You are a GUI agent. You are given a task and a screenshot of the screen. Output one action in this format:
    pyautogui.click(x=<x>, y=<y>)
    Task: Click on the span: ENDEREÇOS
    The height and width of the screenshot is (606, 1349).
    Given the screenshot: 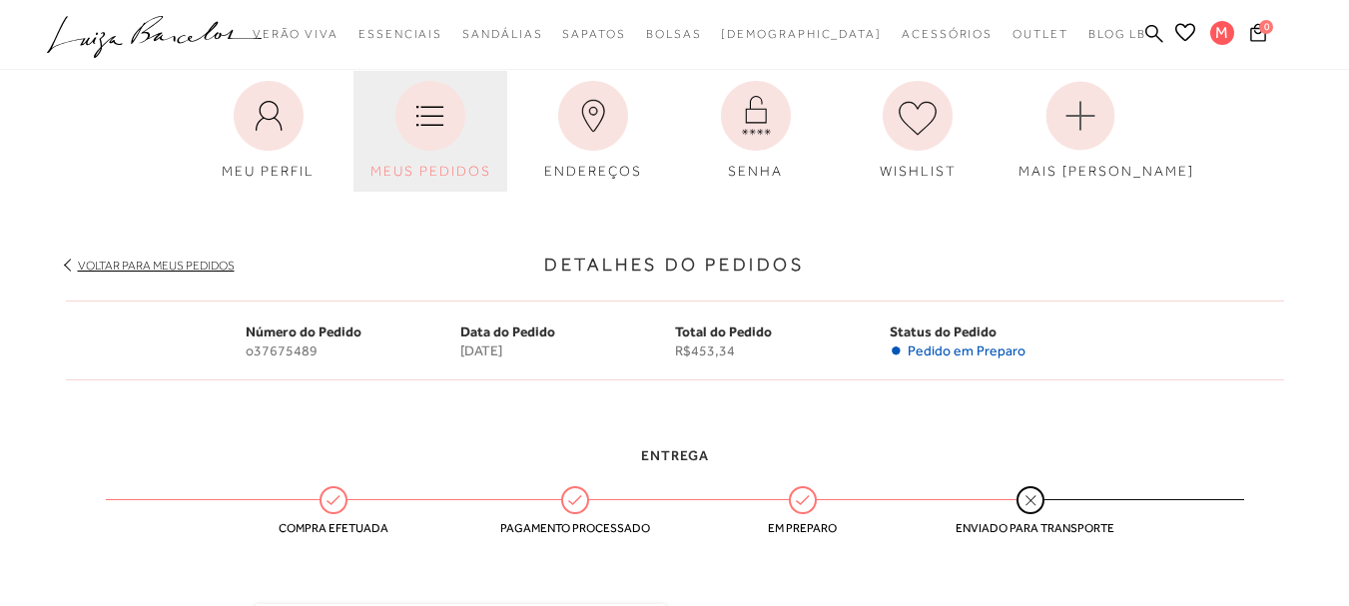 What is the action you would take?
    pyautogui.click(x=593, y=171)
    